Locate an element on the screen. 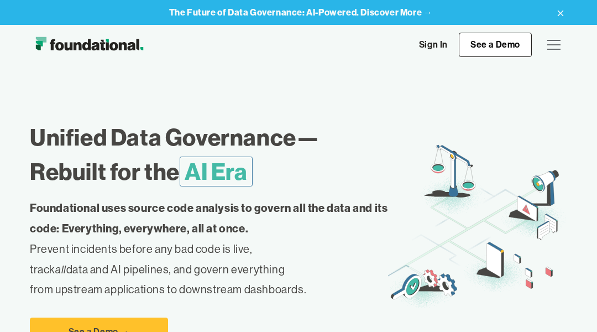  div: menu is located at coordinates (554, 45).